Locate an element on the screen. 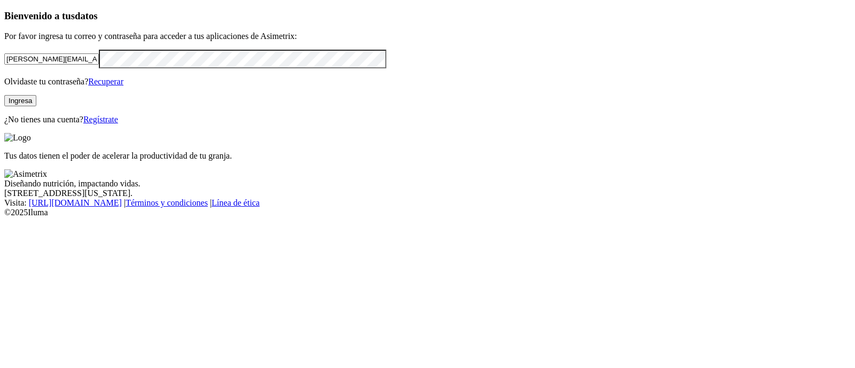  div: Visita : | | is located at coordinates (428, 203).